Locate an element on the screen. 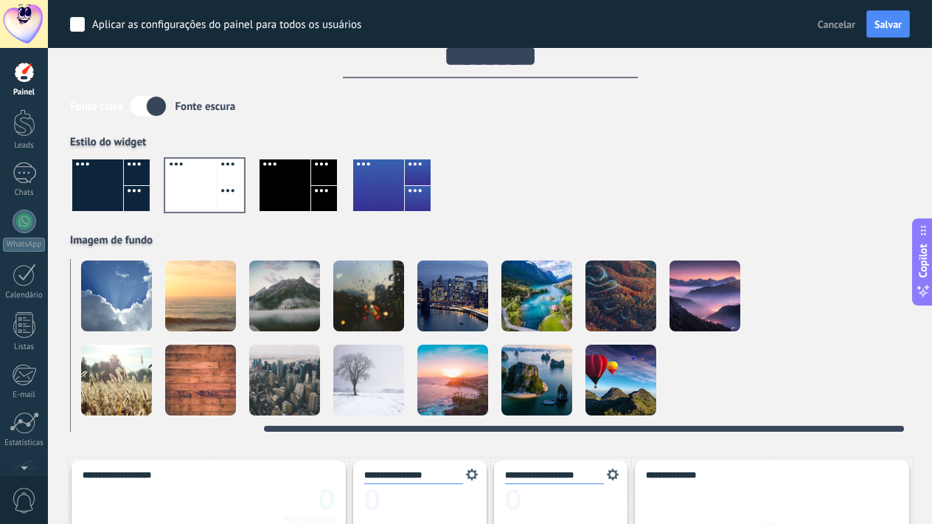  div: Estilo do widget is located at coordinates (490, 142).